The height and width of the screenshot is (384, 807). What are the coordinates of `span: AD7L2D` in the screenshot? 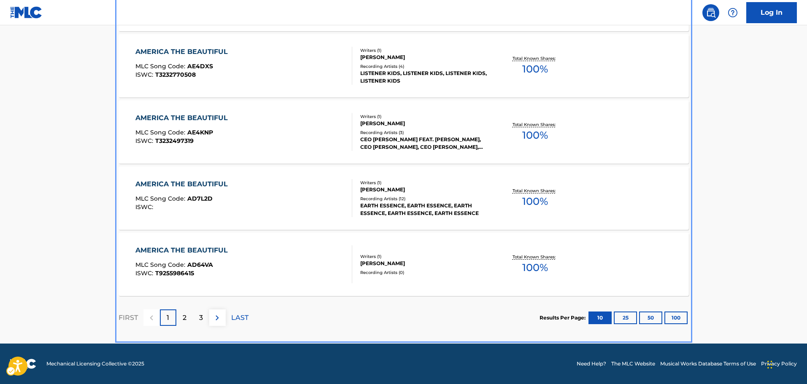 It's located at (200, 199).